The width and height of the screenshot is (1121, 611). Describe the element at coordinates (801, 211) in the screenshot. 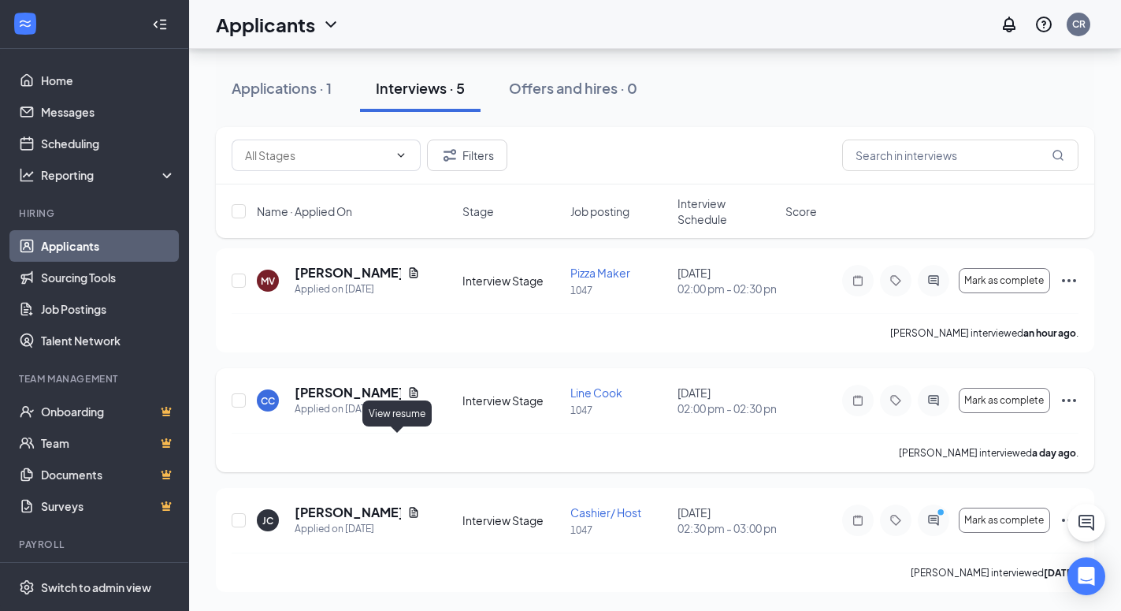

I see `span: Score` at that location.